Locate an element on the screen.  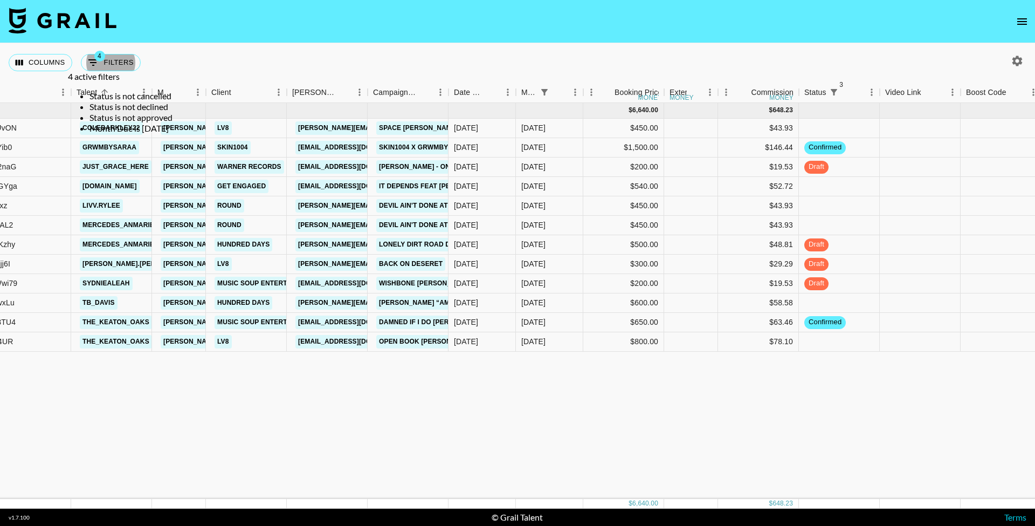
a: Music Soup Entertainment is located at coordinates (267, 322).